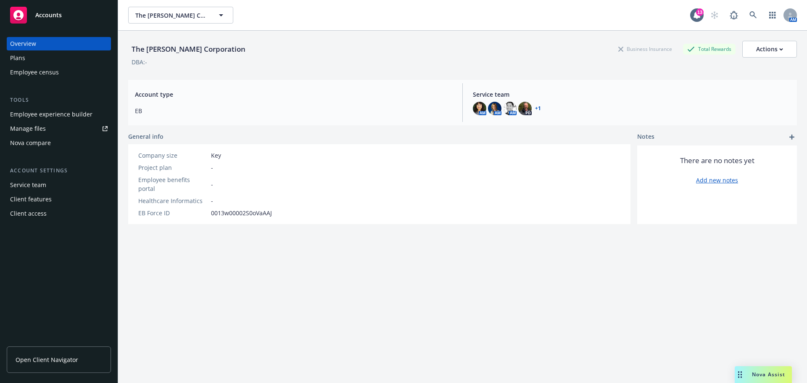 The height and width of the screenshot is (383, 807). I want to click on div: Manage files, so click(28, 129).